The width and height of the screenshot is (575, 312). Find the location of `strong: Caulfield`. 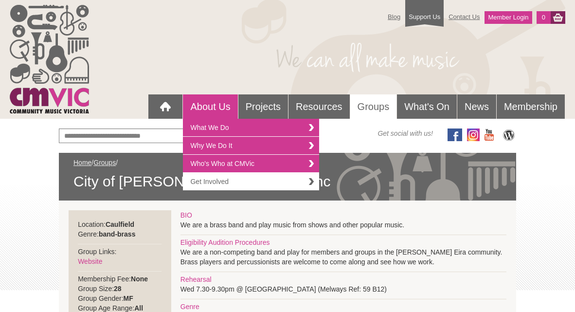

strong: Caulfield is located at coordinates (120, 224).